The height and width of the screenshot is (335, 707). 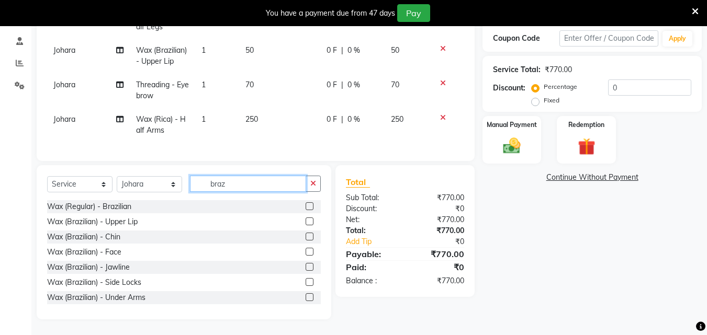 What do you see at coordinates (552, 100) in the screenshot?
I see `label: Fixed` at bounding box center [552, 100].